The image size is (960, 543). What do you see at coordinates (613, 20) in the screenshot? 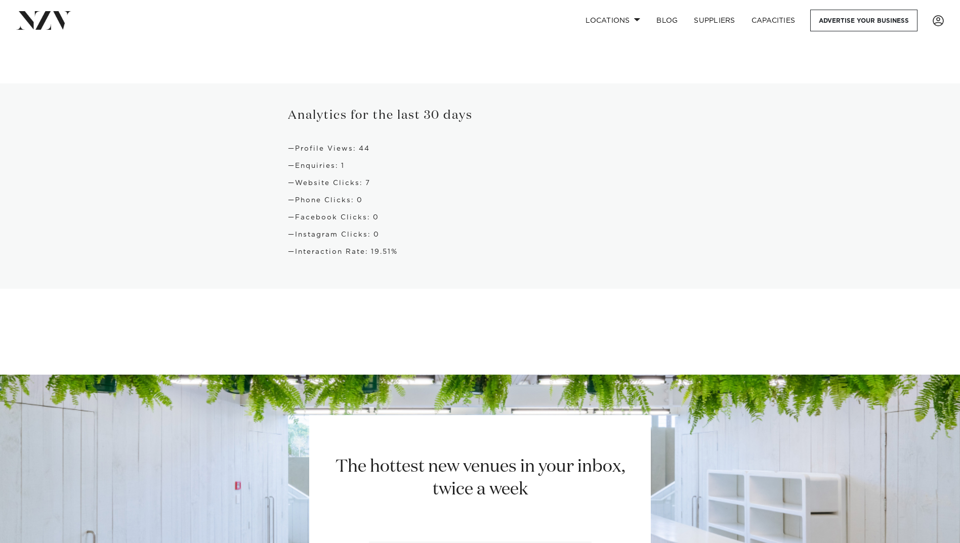
I see `a: Locations` at bounding box center [613, 20].